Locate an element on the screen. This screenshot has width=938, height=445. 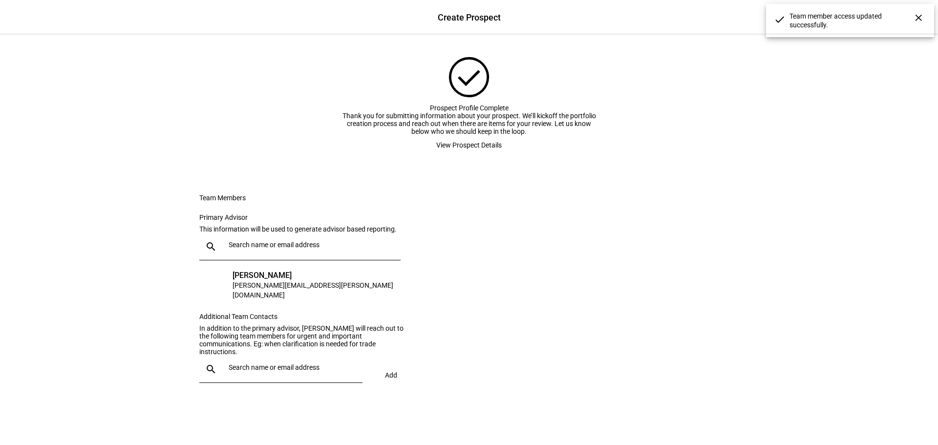
div: Prospect Profile Complete is located at coordinates (469, 108).